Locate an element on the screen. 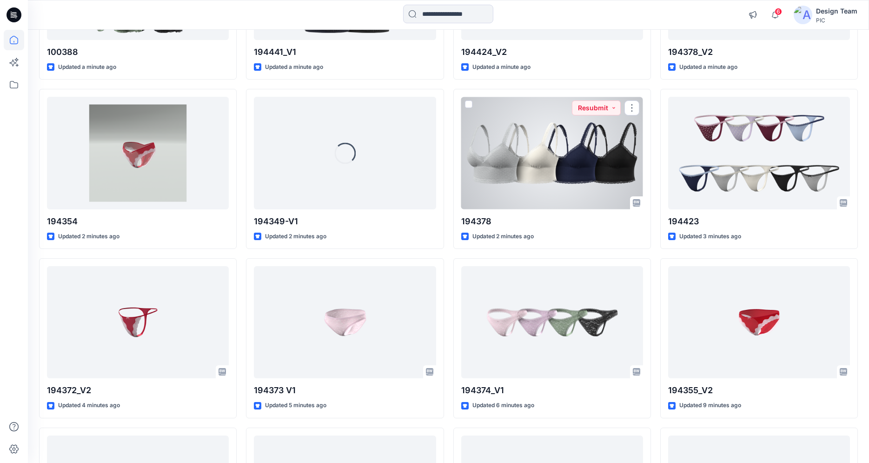  a: 194378 is located at coordinates (552, 153).